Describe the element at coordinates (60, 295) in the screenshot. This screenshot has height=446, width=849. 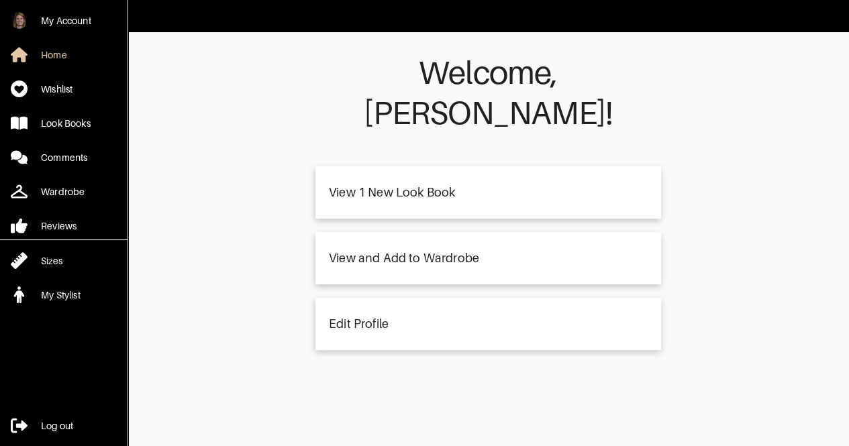
I see `div: My Stylist` at that location.